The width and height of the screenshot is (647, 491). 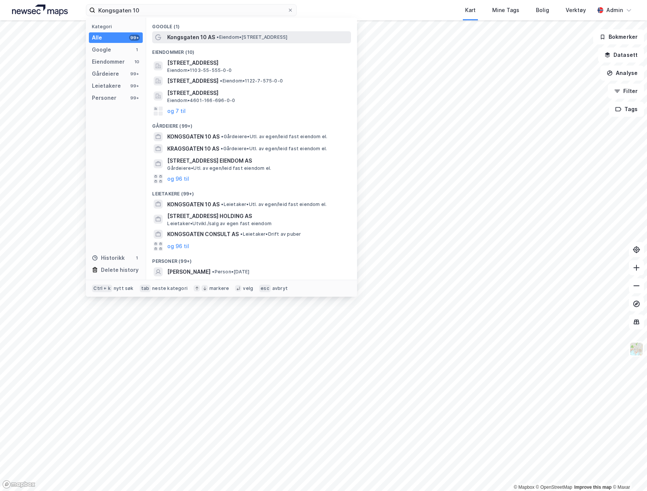 What do you see at coordinates (108, 62) in the screenshot?
I see `div: Eiendommer` at bounding box center [108, 62].